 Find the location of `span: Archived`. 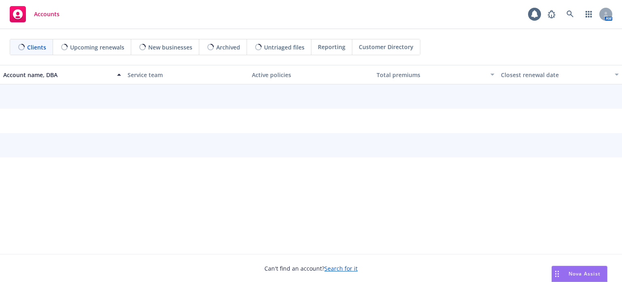

span: Archived is located at coordinates (228, 47).